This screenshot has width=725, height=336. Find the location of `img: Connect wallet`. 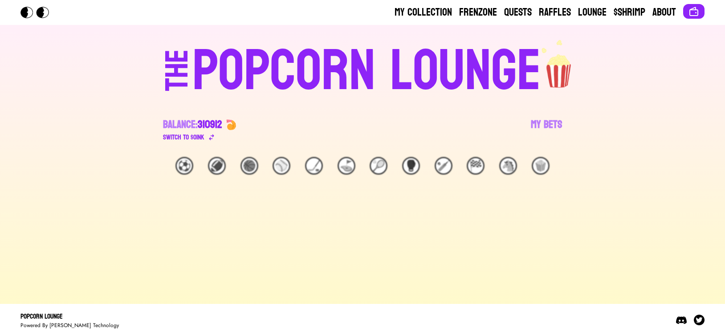

img: Connect wallet is located at coordinates (693, 12).